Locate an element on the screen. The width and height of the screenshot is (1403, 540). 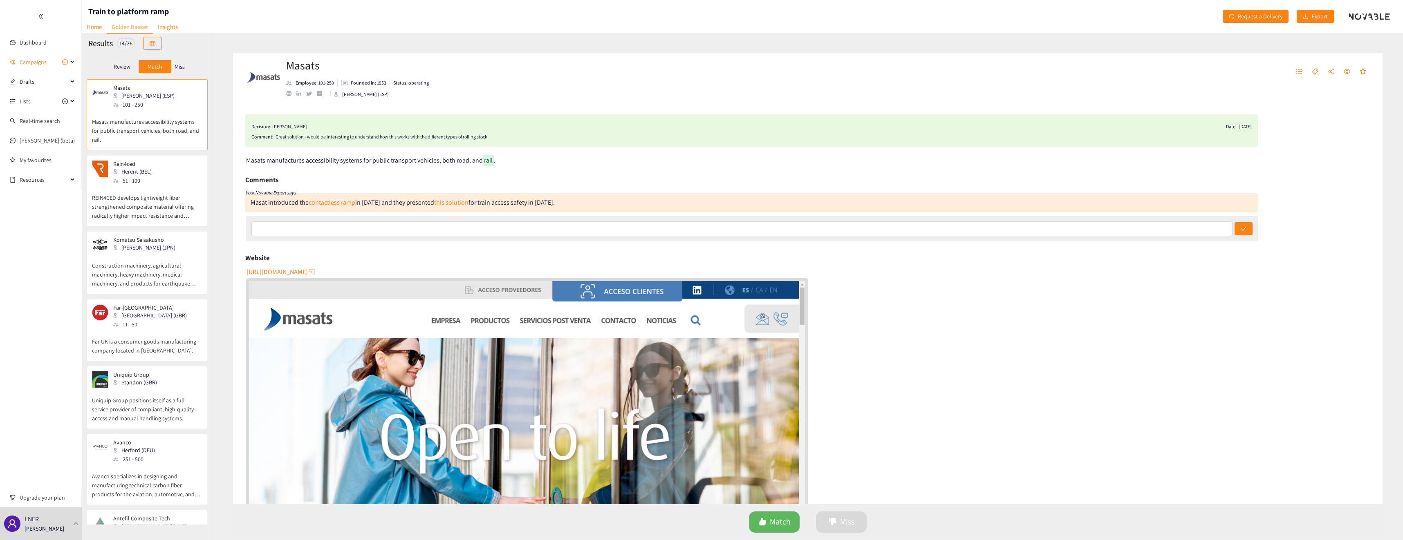
button: downloadExport is located at coordinates (1315, 16).